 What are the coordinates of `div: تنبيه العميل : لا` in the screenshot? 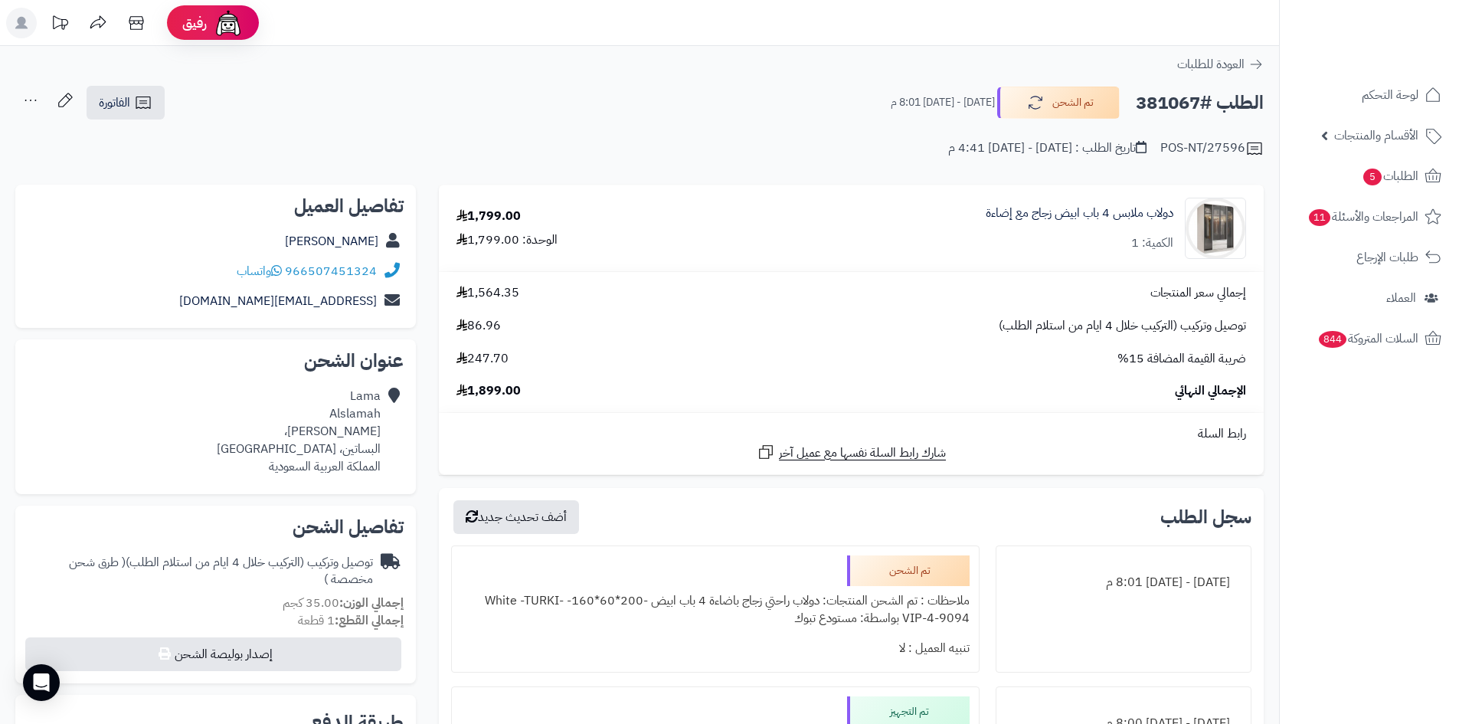 It's located at (715, 648).